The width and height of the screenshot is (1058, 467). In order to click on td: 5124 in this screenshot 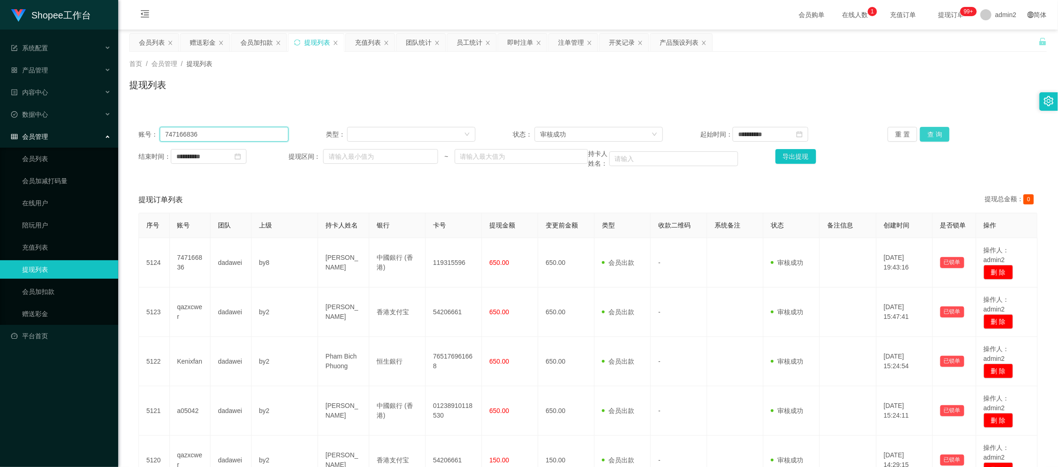, I will do `click(154, 263)`.